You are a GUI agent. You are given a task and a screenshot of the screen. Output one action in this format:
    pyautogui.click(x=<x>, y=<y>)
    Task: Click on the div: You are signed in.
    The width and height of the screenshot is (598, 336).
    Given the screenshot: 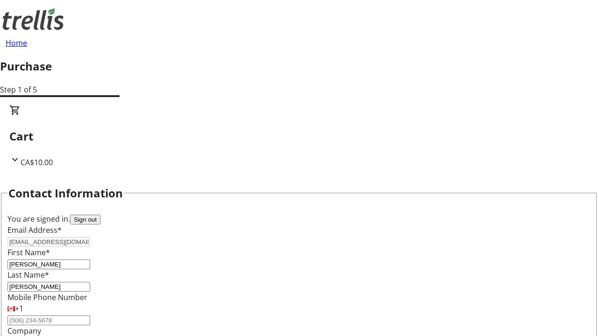 What is the action you would take?
    pyautogui.click(x=299, y=219)
    